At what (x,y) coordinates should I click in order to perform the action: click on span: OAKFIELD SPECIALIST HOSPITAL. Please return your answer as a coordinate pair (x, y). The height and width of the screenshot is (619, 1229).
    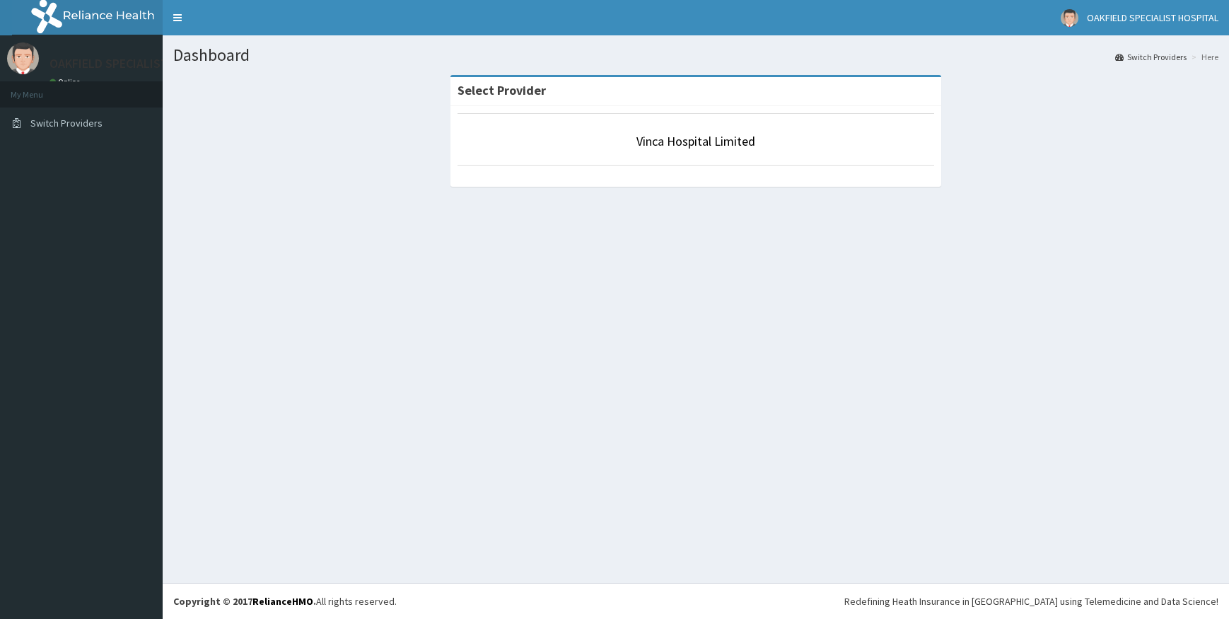
    Looking at the image, I should click on (1152, 18).